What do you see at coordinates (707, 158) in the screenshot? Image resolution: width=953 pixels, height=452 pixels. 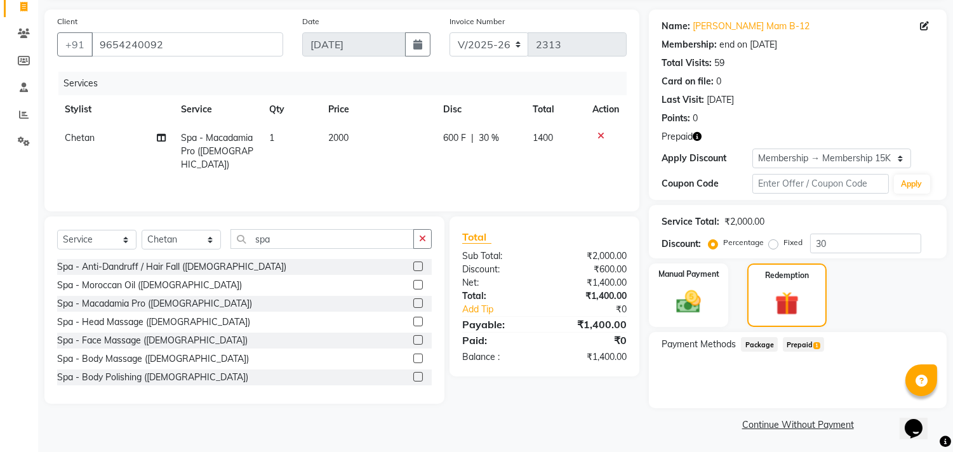 I see `div: Apply Discount` at bounding box center [707, 158].